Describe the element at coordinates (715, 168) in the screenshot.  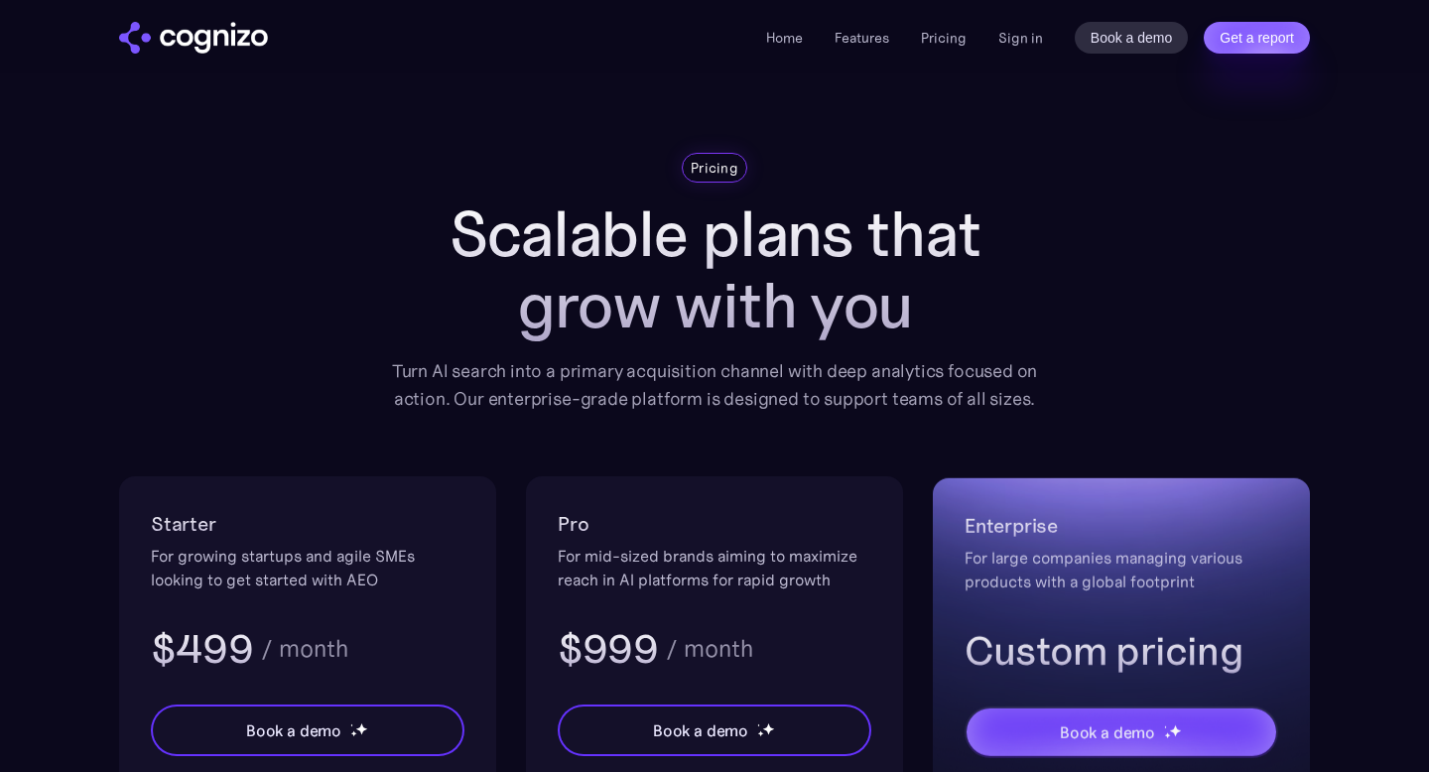
I see `div: Pricing` at that location.